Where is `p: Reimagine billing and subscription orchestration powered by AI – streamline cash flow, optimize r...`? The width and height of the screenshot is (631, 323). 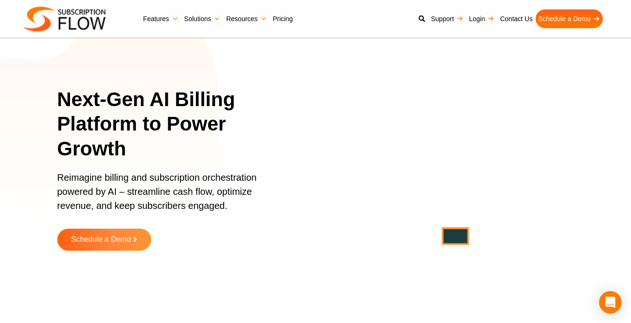 p: Reimagine billing and subscription orchestration powered by AI – streamline cash flow, optimize r... is located at coordinates (168, 196).